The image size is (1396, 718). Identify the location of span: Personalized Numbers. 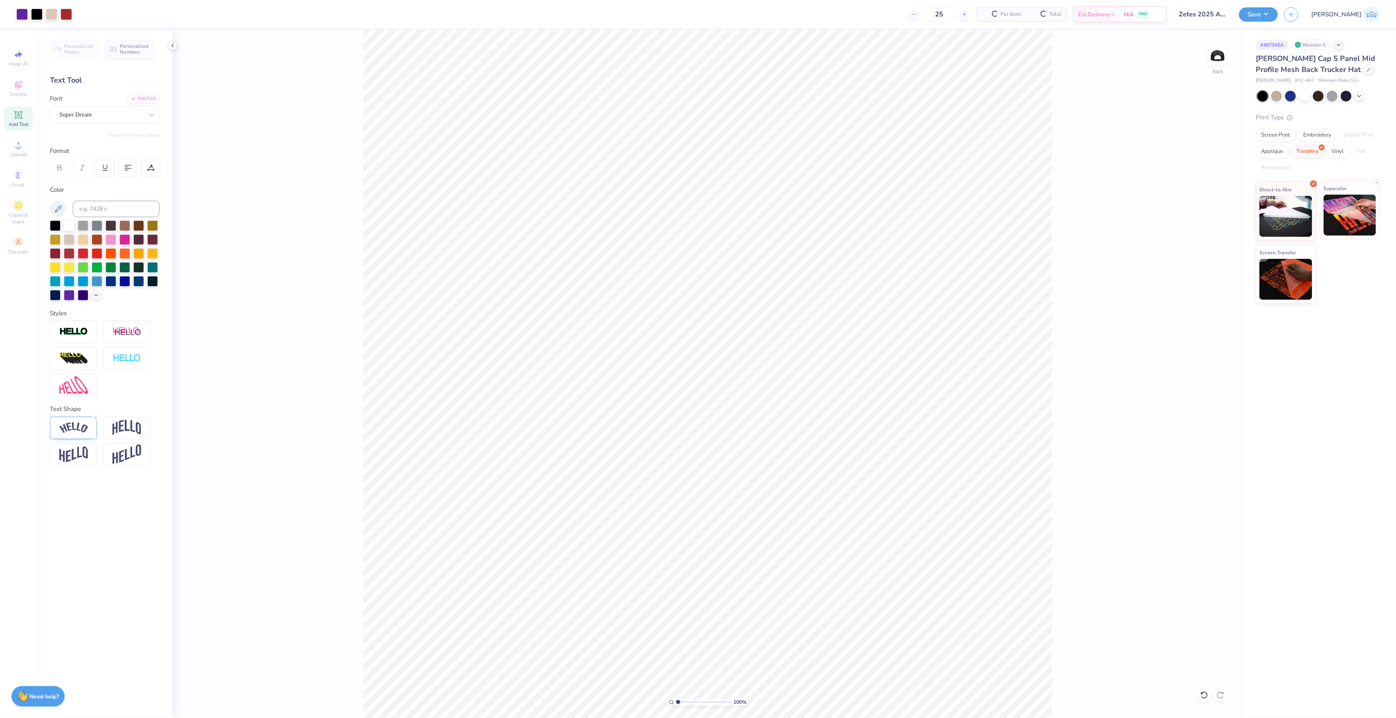
(134, 49).